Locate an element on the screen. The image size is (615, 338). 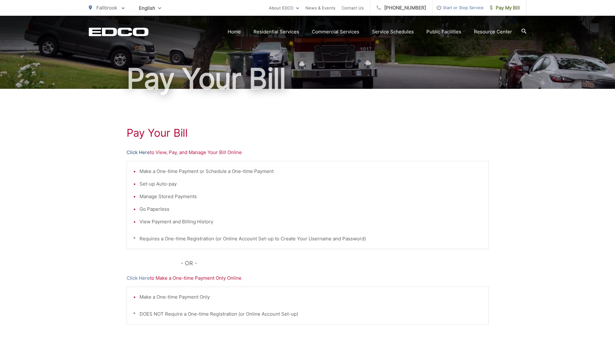
li: Make a One-time Payment Only is located at coordinates (311, 297).